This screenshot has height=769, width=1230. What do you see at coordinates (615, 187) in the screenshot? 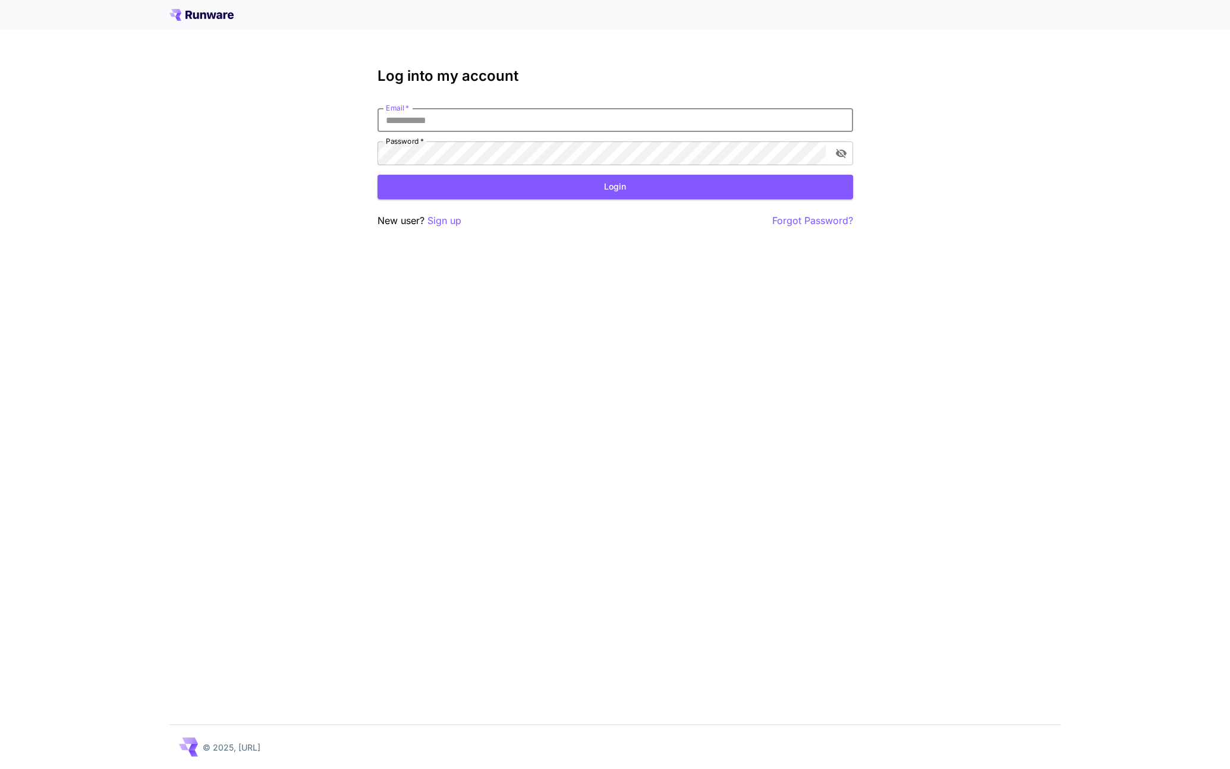
I see `button: Login` at bounding box center [615, 187].